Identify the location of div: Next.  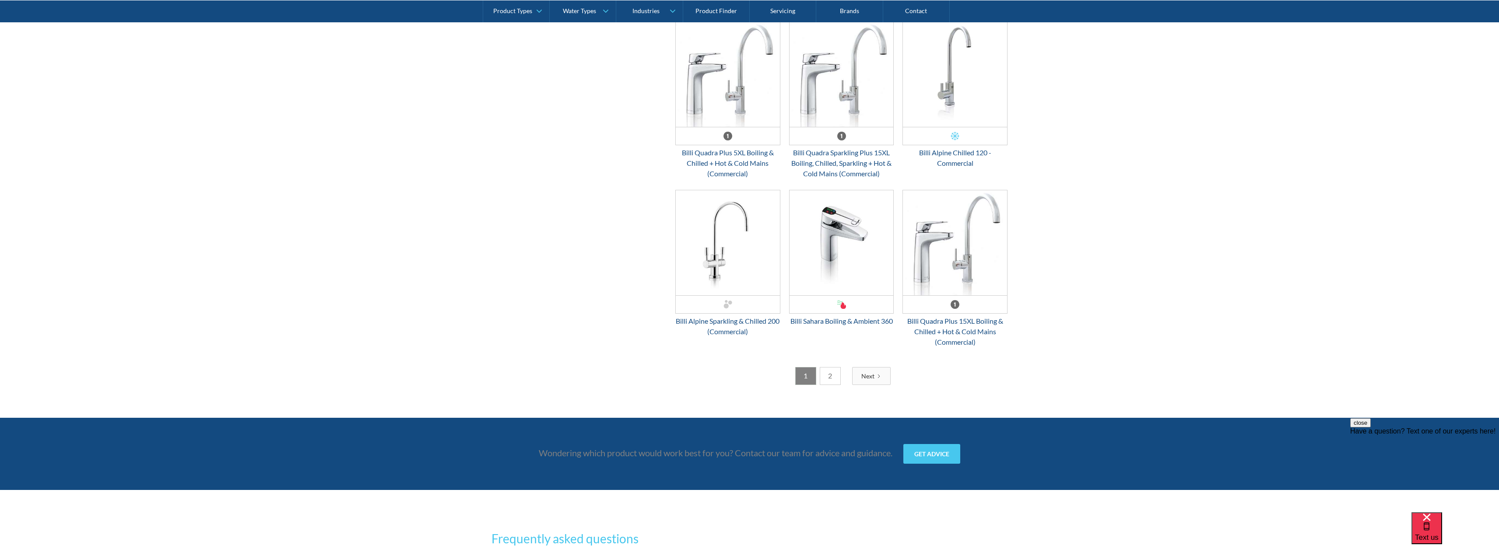
(868, 376).